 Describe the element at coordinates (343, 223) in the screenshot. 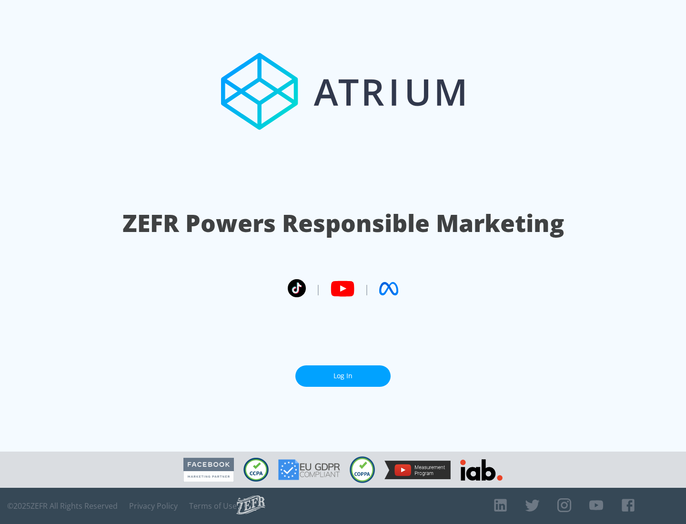

I see `h1: ZEFR Powers Responsible Marketing` at that location.